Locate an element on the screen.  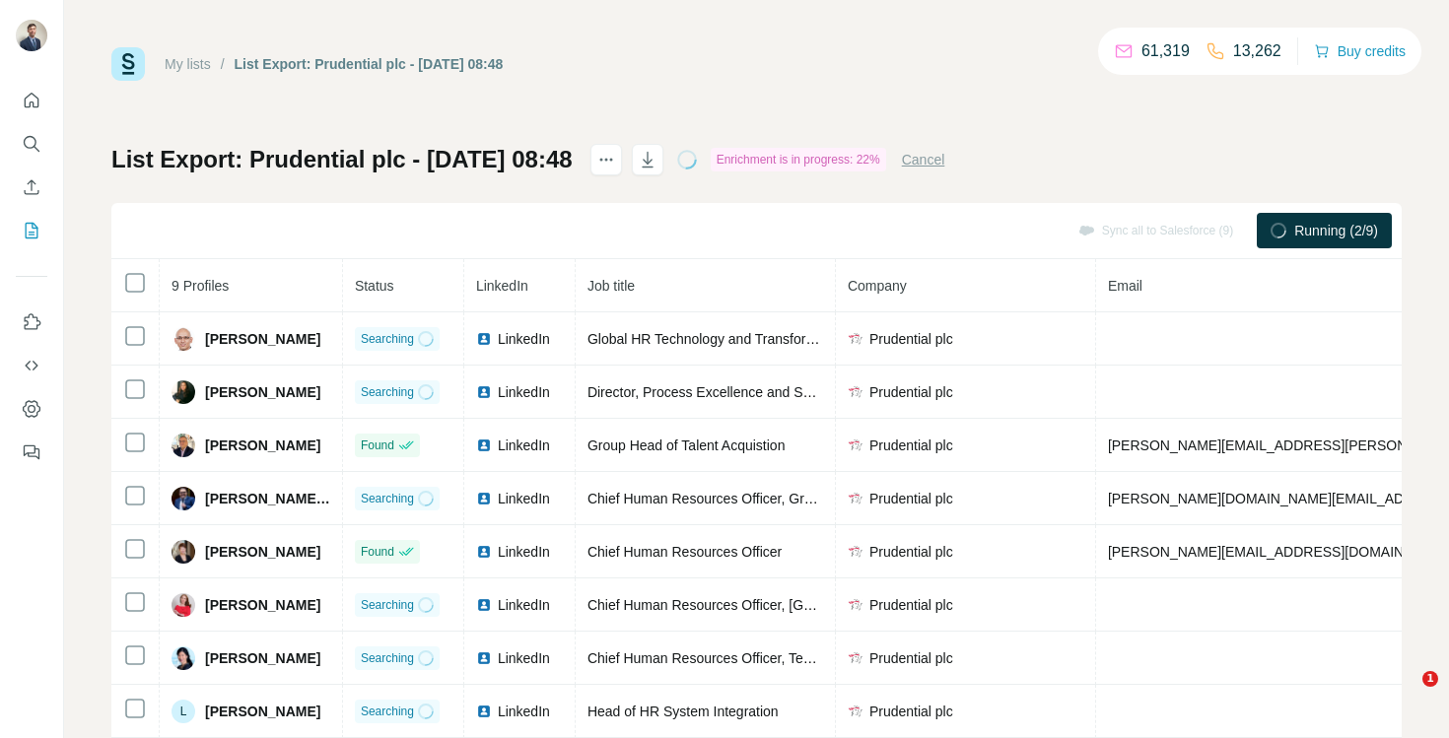
button: Dashboard is located at coordinates (32, 409).